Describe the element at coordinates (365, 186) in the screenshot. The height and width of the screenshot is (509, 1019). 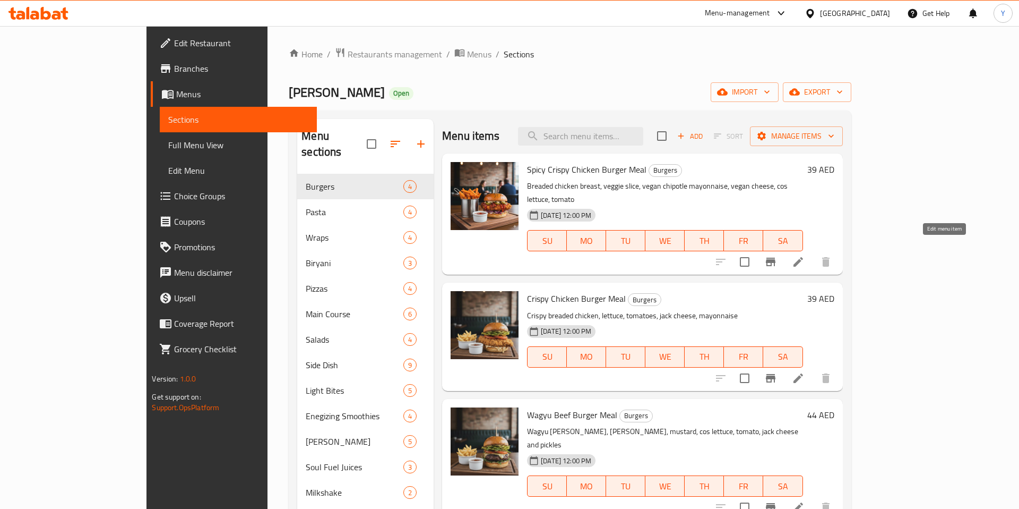
I see `div: Burgers4` at that location.